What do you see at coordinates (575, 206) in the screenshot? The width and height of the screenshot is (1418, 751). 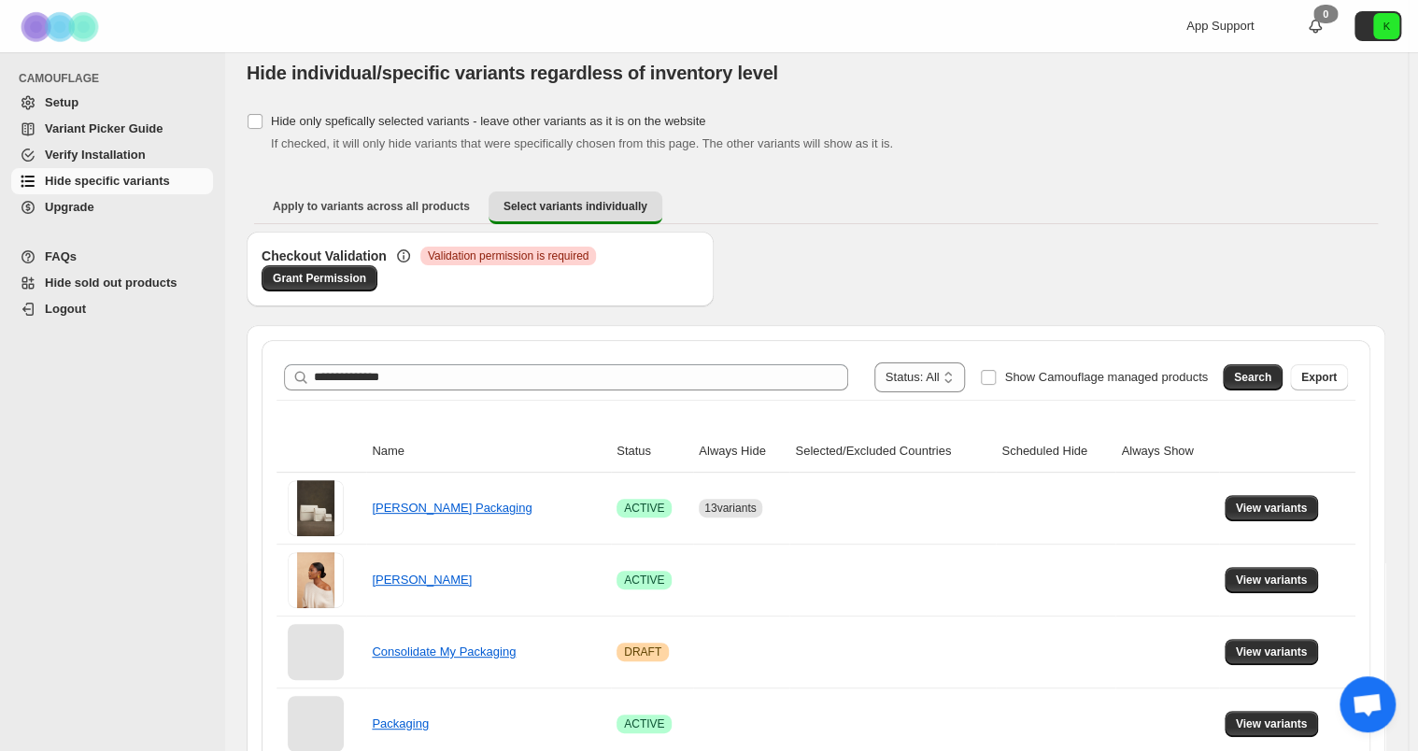 I see `span: Select variants individually` at bounding box center [575, 206].